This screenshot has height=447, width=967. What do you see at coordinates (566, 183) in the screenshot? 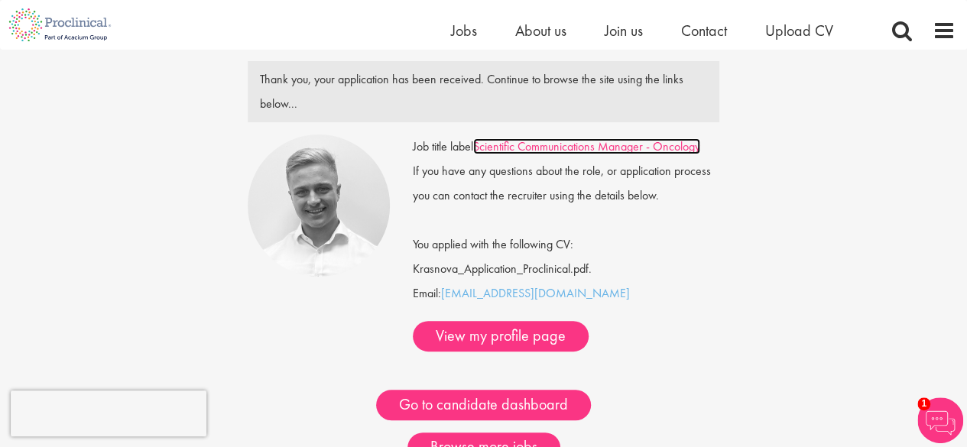
I see `div: If you have any questions about the role, or application process you can contact the recruiter us...` at bounding box center [566, 183].